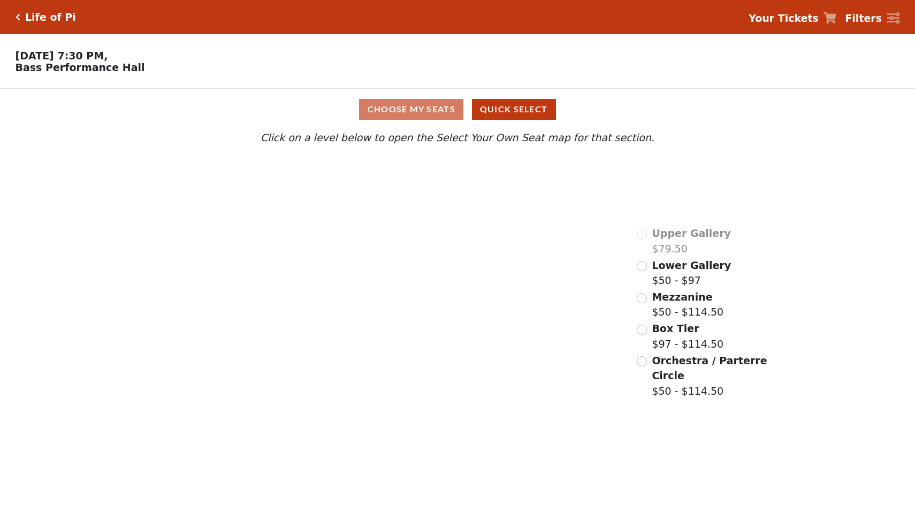 This screenshot has width=915, height=529. What do you see at coordinates (687, 336) in the screenshot?
I see `label: $97 - $114.50` at bounding box center [687, 336].